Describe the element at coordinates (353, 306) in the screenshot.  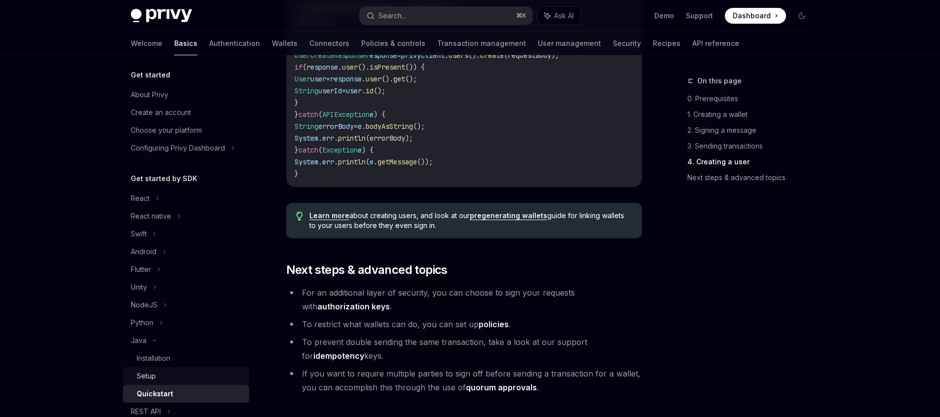
I see `a: authorization keys` at that location.